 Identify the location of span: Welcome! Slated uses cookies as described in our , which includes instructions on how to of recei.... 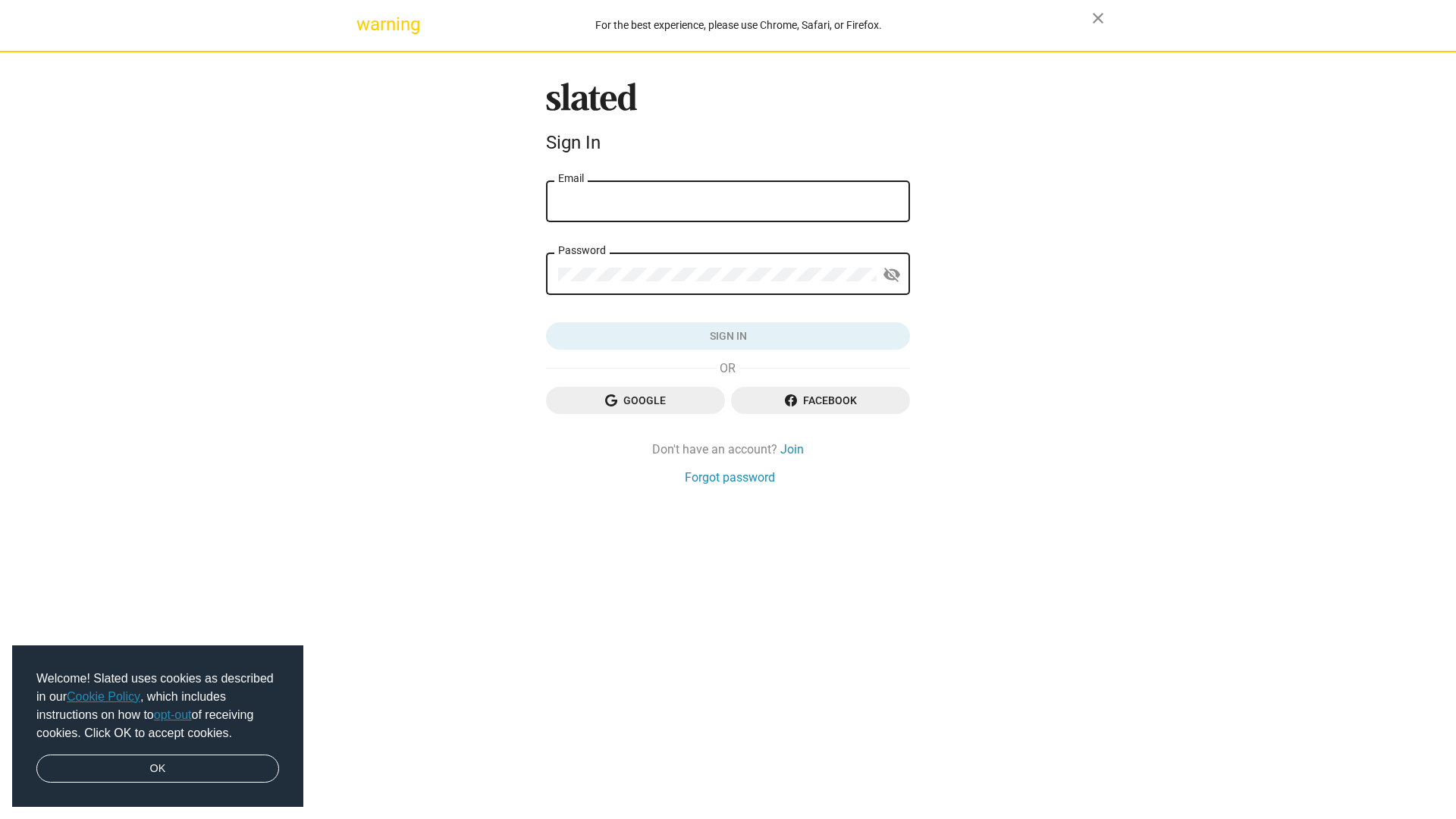
(158, 705).